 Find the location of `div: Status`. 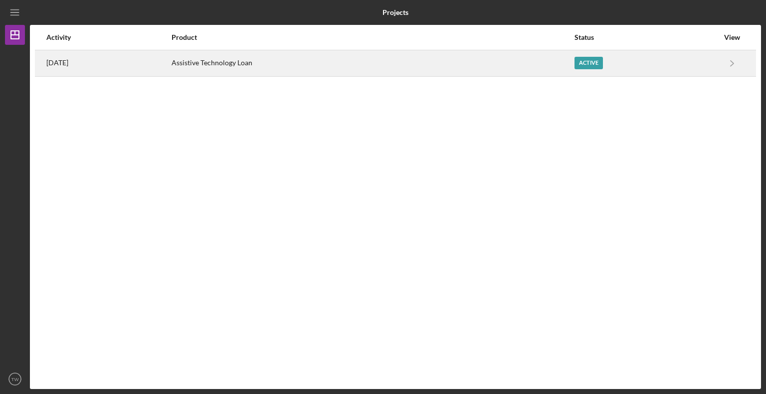

div: Status is located at coordinates (646, 37).